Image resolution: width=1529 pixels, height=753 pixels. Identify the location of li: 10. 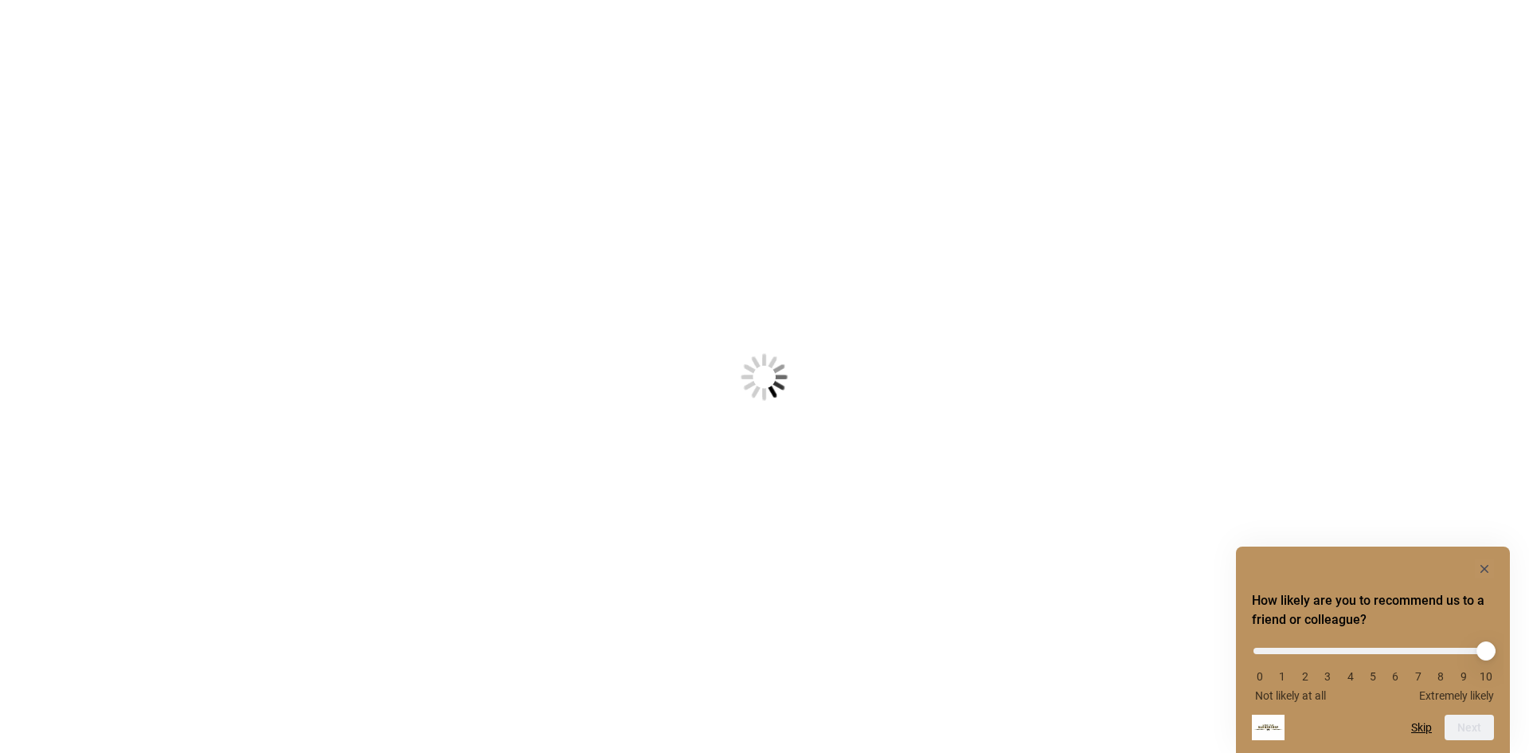
(1486, 676).